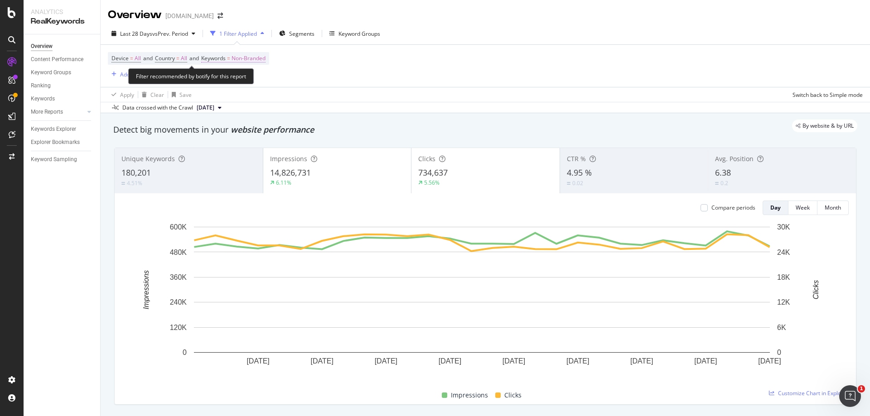  What do you see at coordinates (220, 16) in the screenshot?
I see `div: arrow-right-arrow-left` at bounding box center [220, 16].